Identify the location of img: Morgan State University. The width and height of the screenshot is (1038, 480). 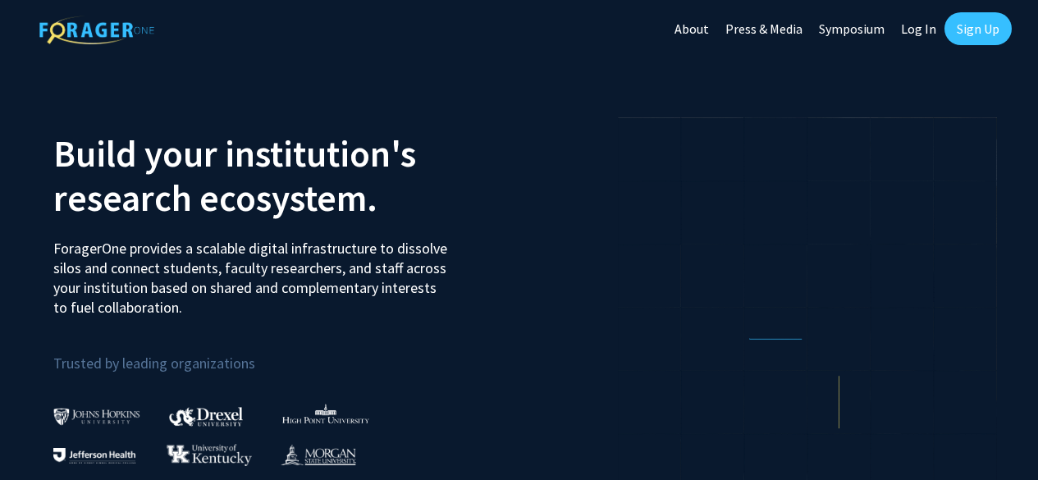
(318, 455).